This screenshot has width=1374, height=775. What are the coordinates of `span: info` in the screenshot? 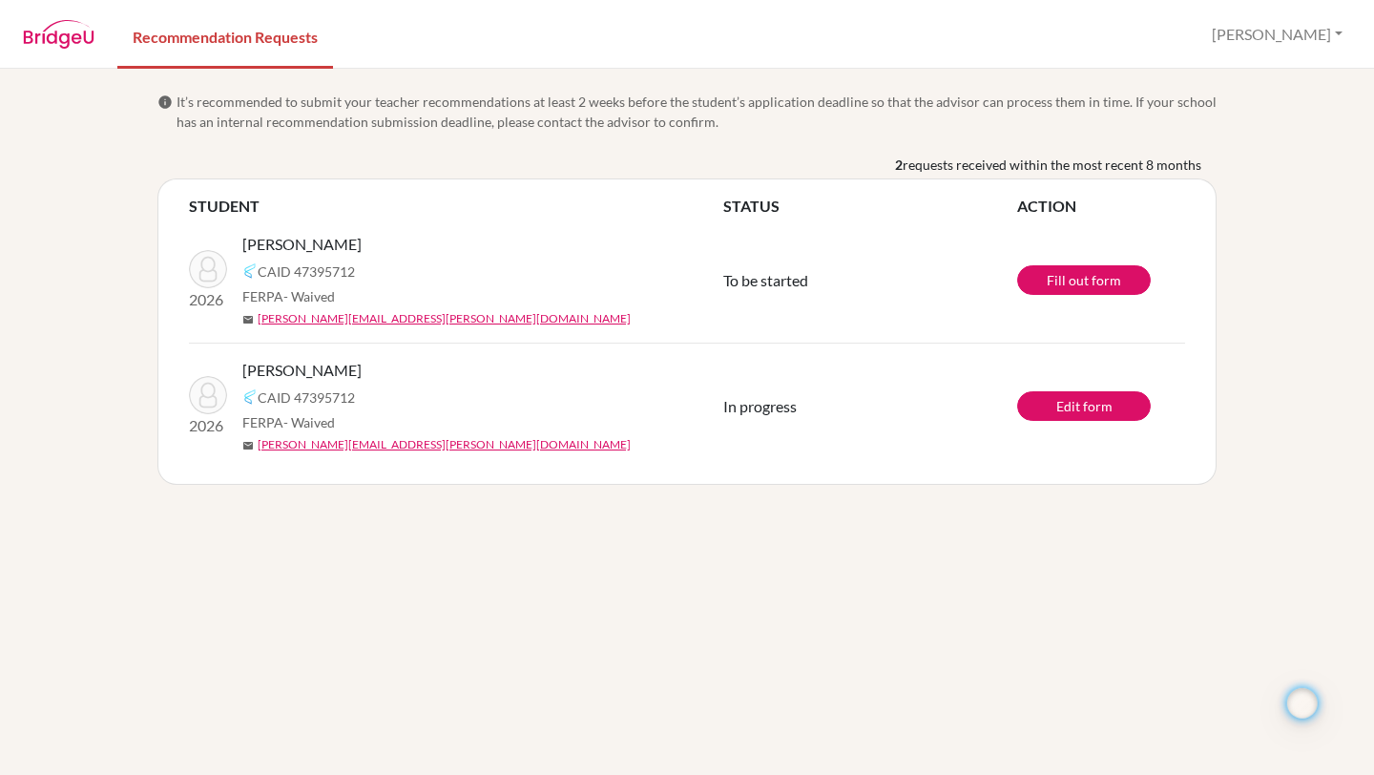 It's located at (165, 102).